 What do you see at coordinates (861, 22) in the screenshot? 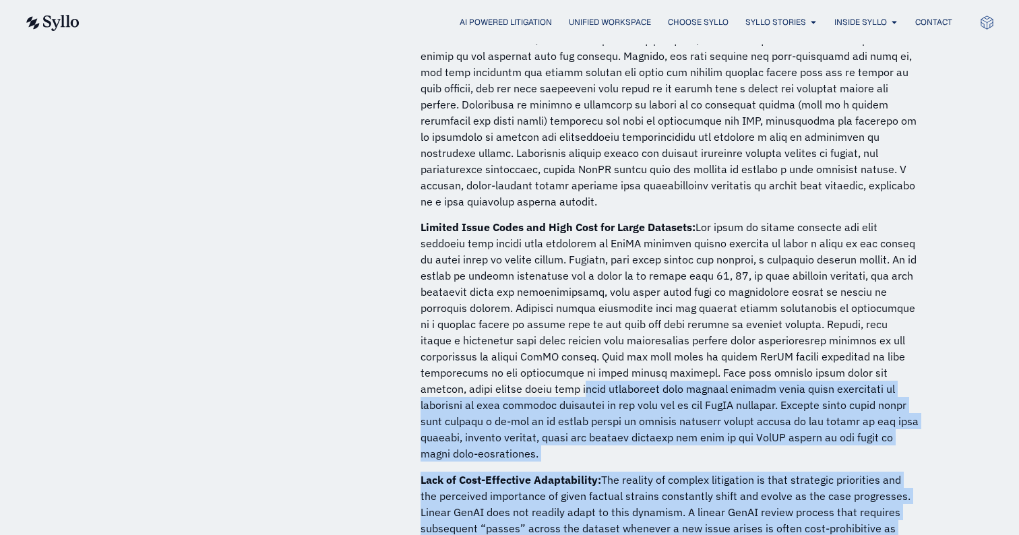
I see `span: Inside Syllo` at bounding box center [861, 22].